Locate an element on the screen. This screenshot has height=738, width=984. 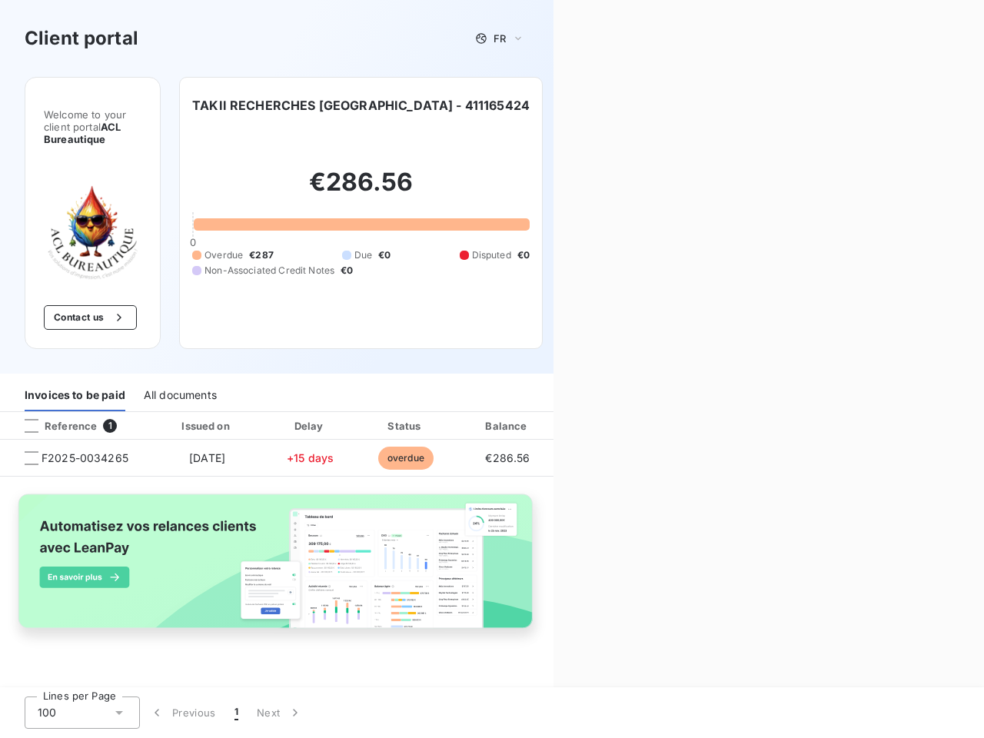
span: Due is located at coordinates (363, 255).